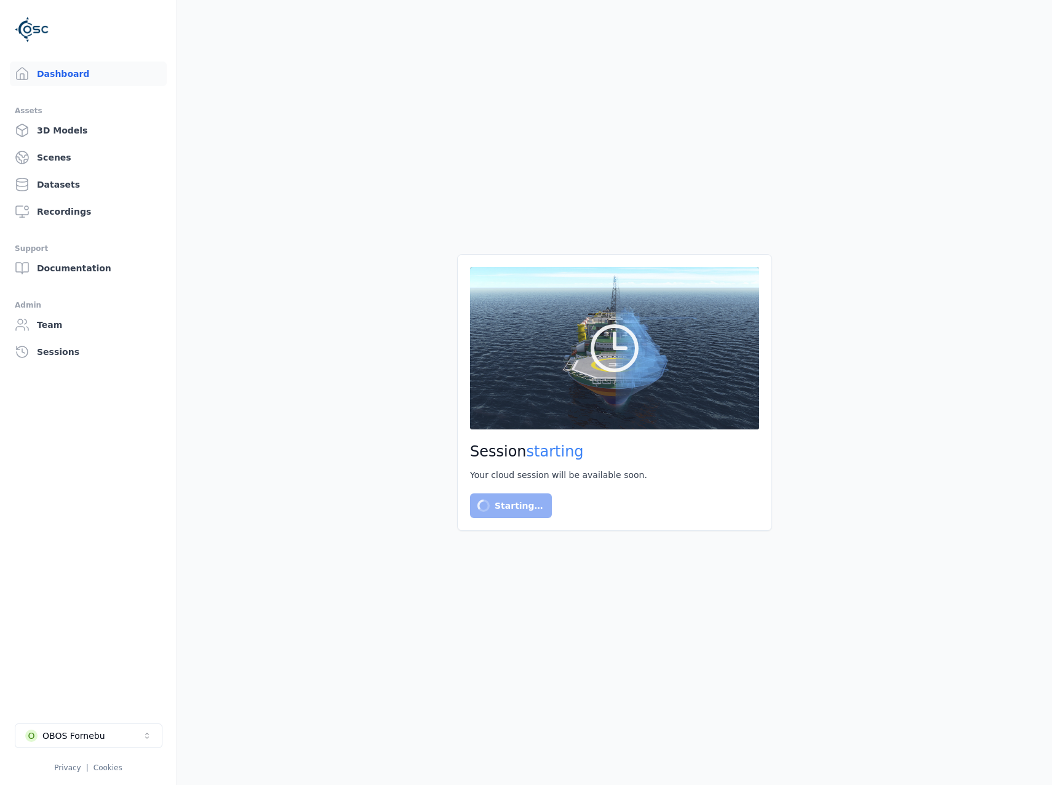  I want to click on a: 3D Models, so click(88, 130).